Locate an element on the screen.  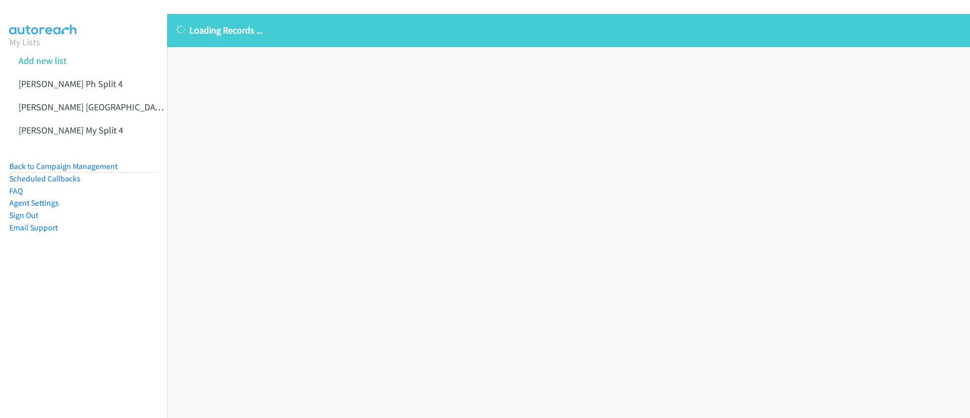
p: Loading Records ... is located at coordinates (568, 30).